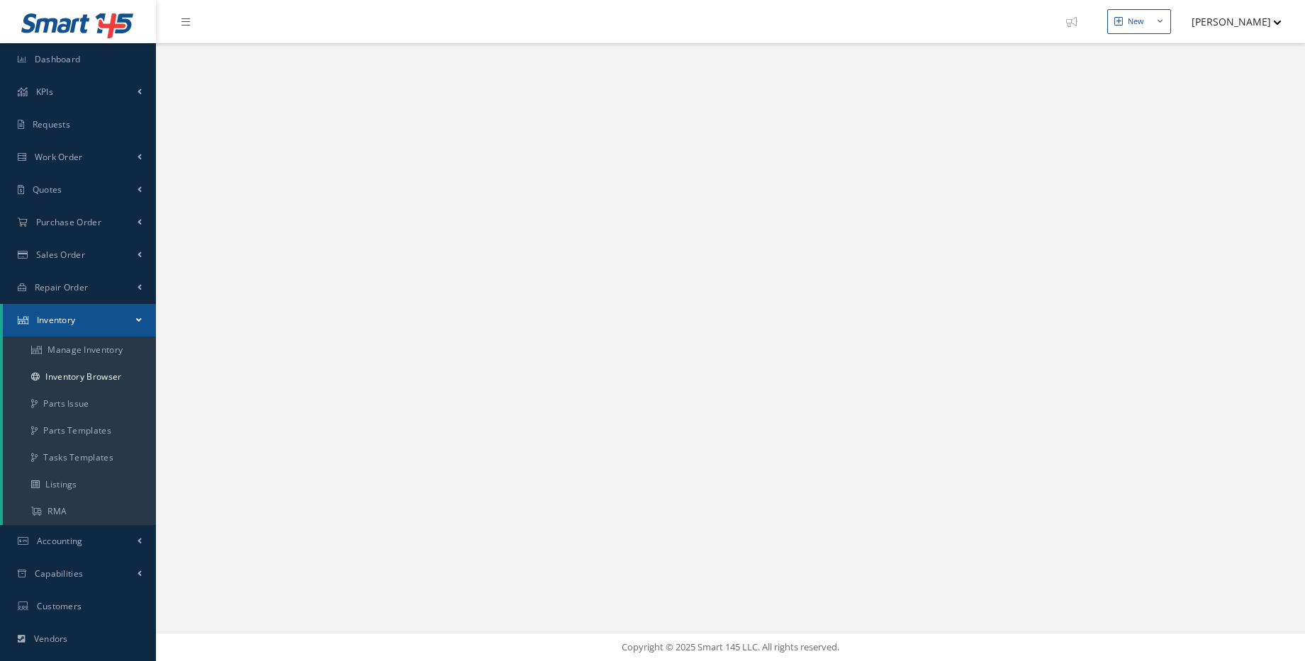 This screenshot has width=1305, height=661. Describe the element at coordinates (47, 189) in the screenshot. I see `span: Quotes` at that location.